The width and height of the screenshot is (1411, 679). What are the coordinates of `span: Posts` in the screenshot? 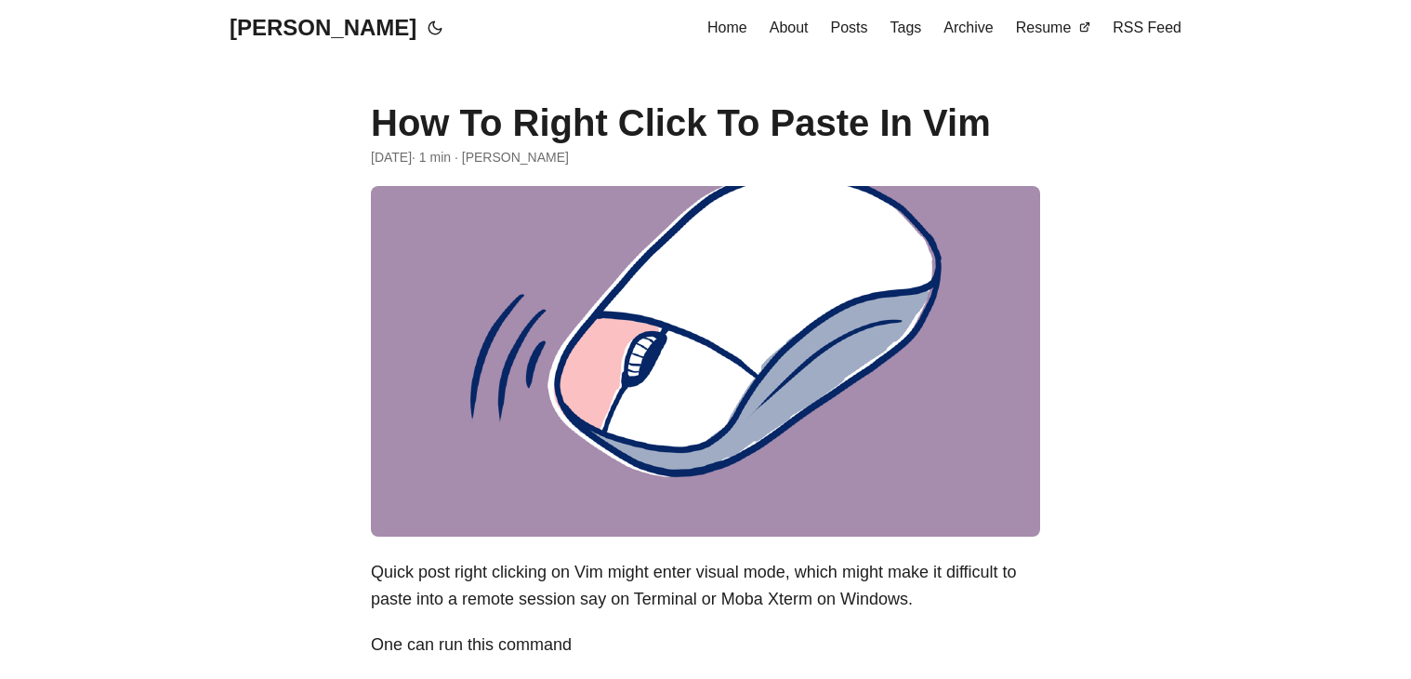 It's located at (850, 27).